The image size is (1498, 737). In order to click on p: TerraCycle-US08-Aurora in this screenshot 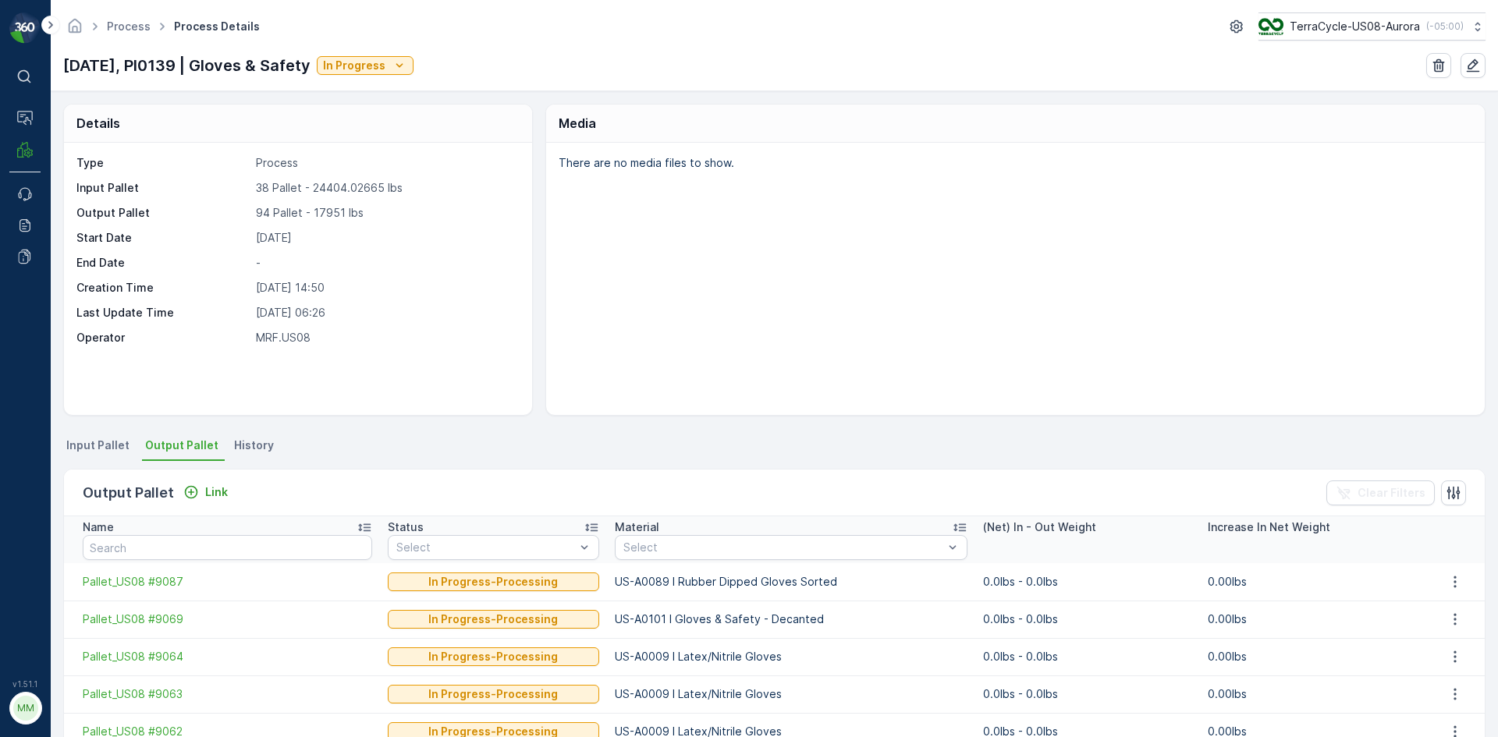, I will do `click(1354, 27)`.